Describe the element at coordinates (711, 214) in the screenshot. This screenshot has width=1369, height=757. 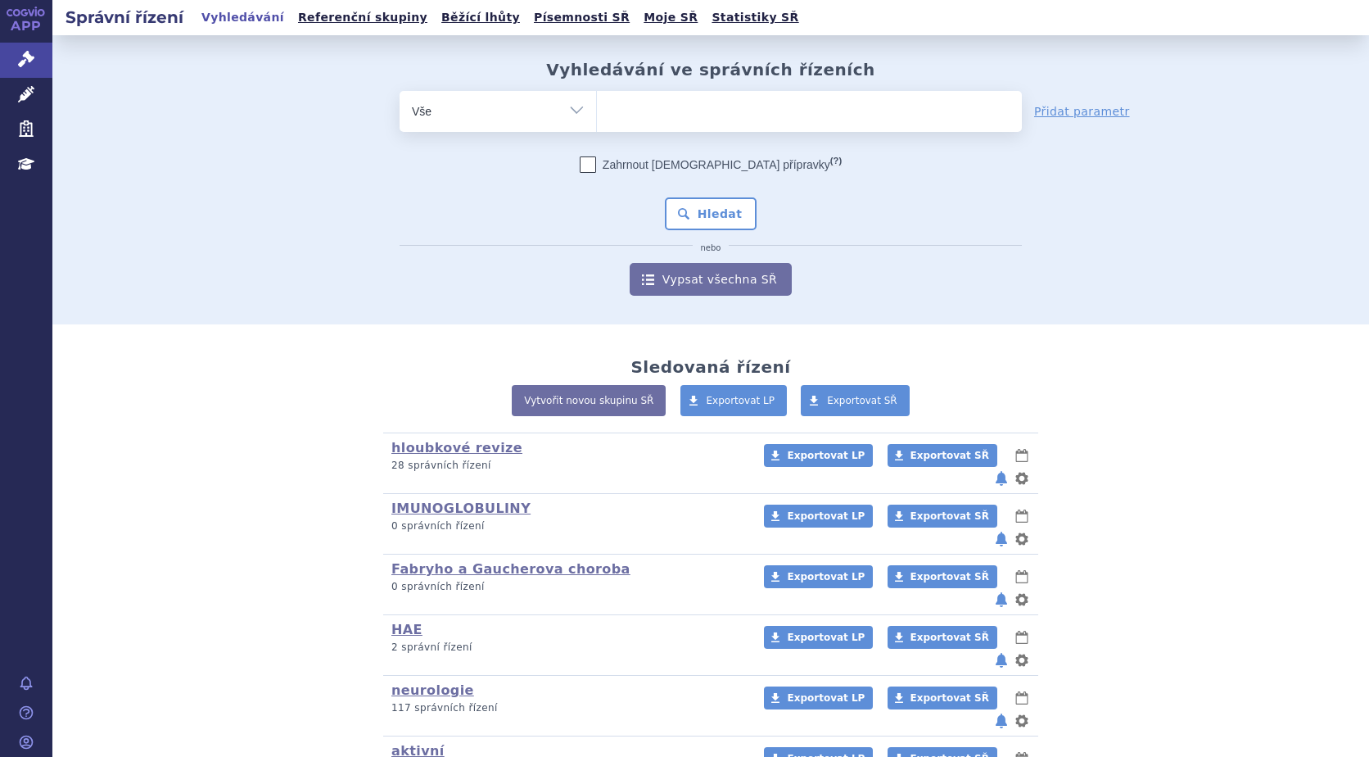
I see `button: Hledat` at that location.